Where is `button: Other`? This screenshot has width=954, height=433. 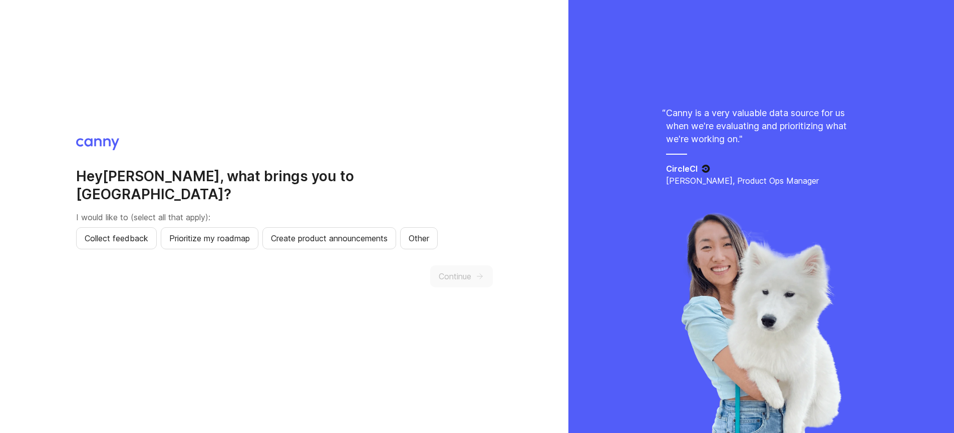
button: Other is located at coordinates (419, 238).